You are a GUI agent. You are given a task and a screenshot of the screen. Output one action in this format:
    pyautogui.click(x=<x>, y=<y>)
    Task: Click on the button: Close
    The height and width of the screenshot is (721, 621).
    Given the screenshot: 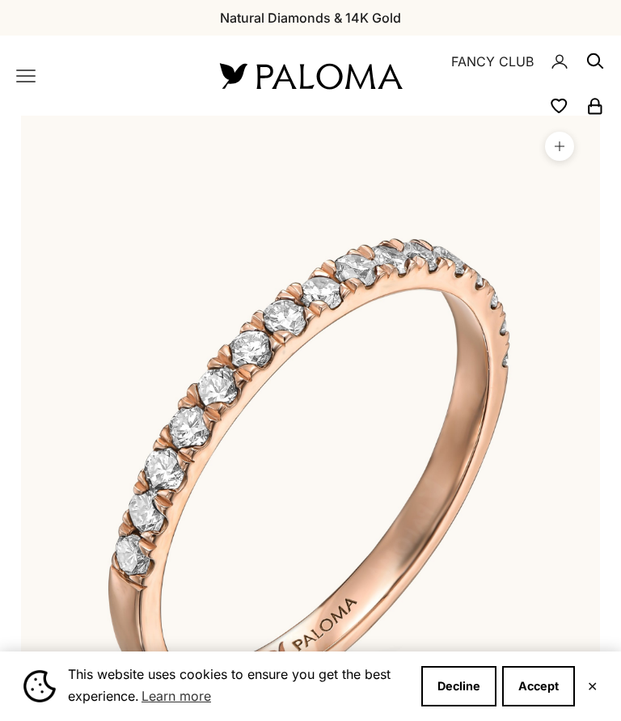 What is the action you would take?
    pyautogui.click(x=591, y=686)
    